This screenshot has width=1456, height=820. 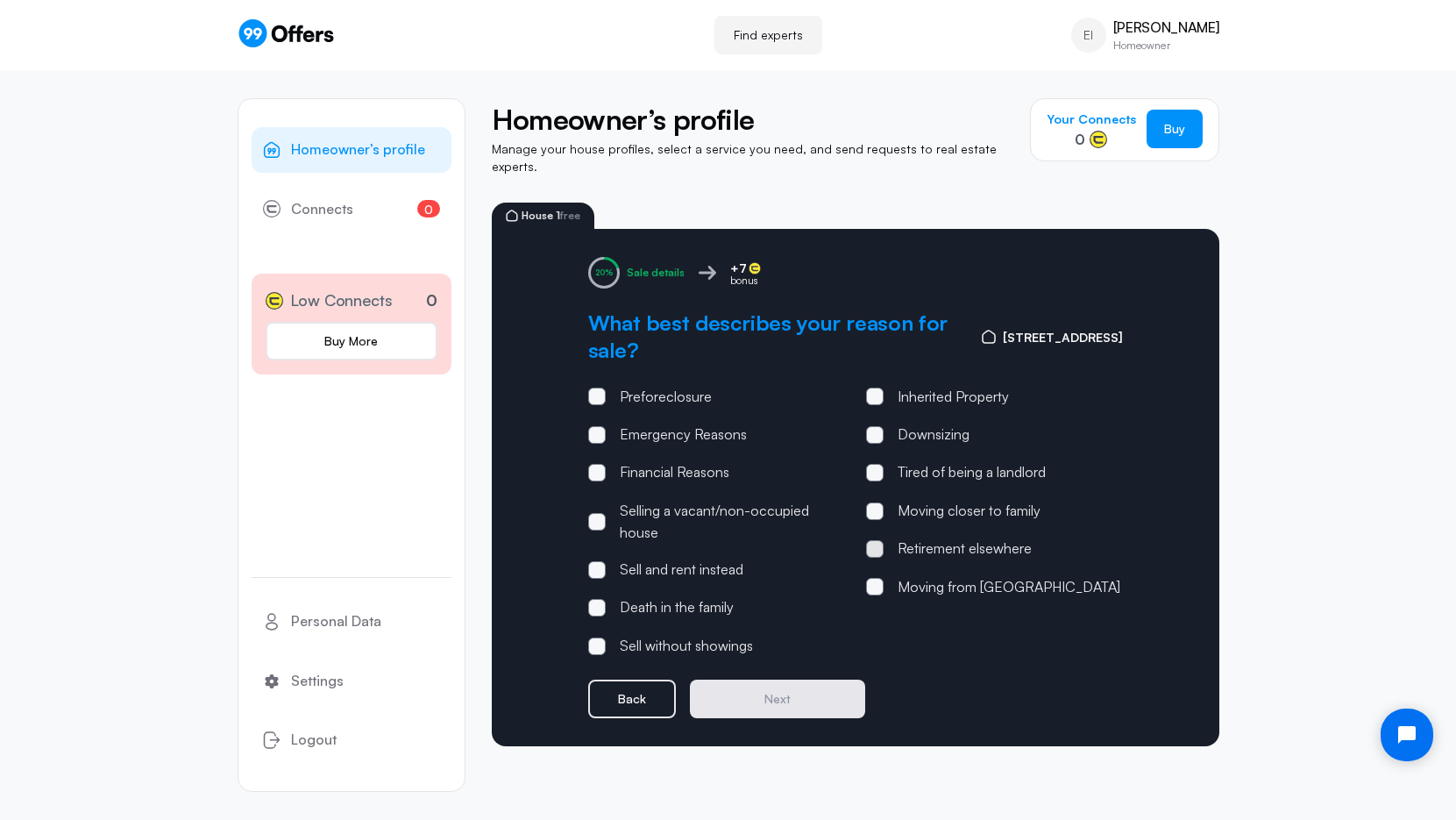 I want to click on button: Next, so click(x=777, y=699).